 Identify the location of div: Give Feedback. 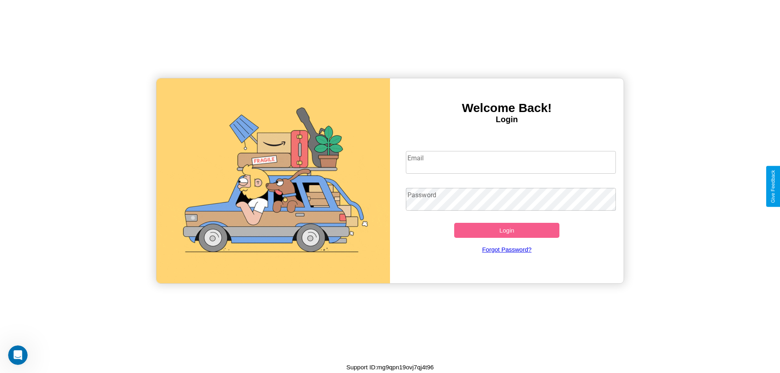
(773, 186).